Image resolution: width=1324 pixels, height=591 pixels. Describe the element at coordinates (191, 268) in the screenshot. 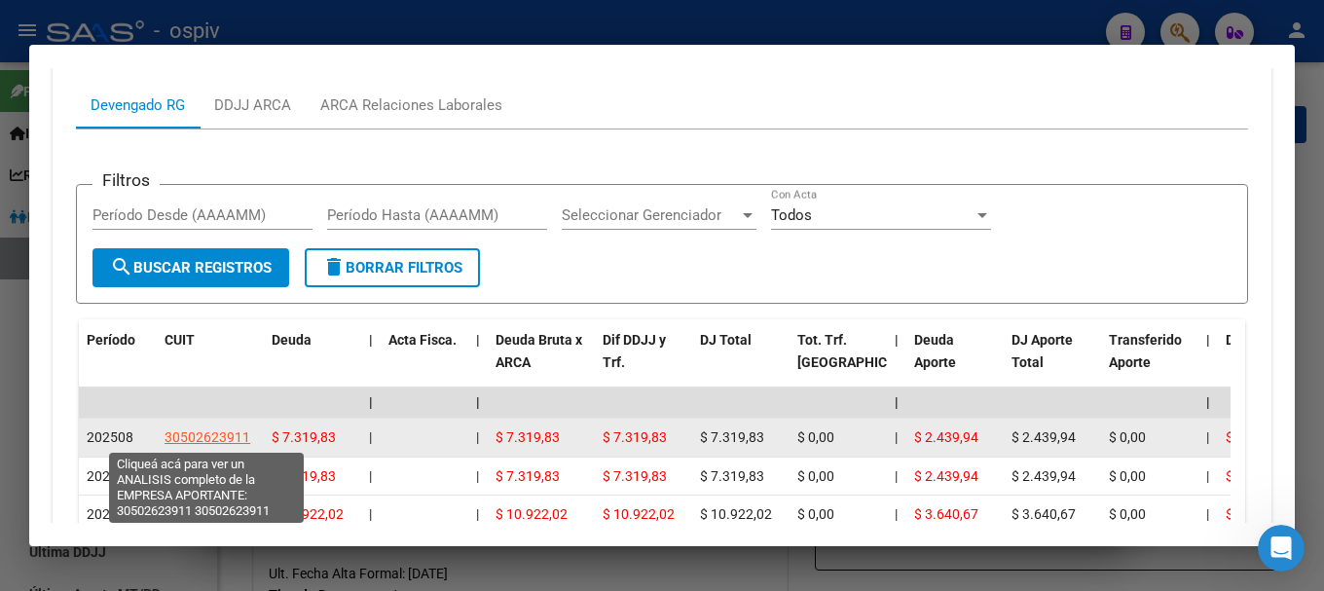

I see `button: Buscar Registros` at that location.